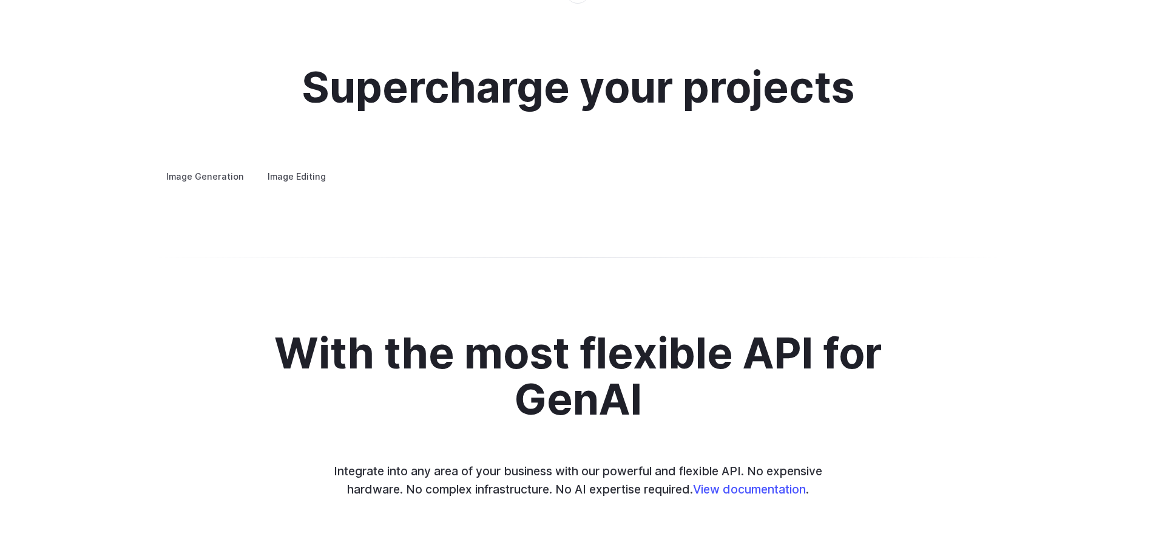 This screenshot has height=553, width=1156. I want to click on a: View documentation, so click(750, 489).